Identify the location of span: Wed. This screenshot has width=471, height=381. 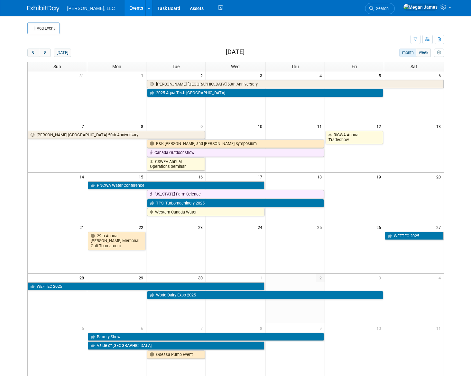
(235, 67).